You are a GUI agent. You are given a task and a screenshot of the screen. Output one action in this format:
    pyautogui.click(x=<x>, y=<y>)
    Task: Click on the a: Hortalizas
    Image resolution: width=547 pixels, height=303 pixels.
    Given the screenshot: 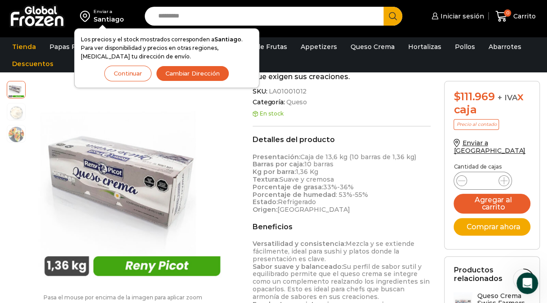 What is the action you would take?
    pyautogui.click(x=425, y=47)
    